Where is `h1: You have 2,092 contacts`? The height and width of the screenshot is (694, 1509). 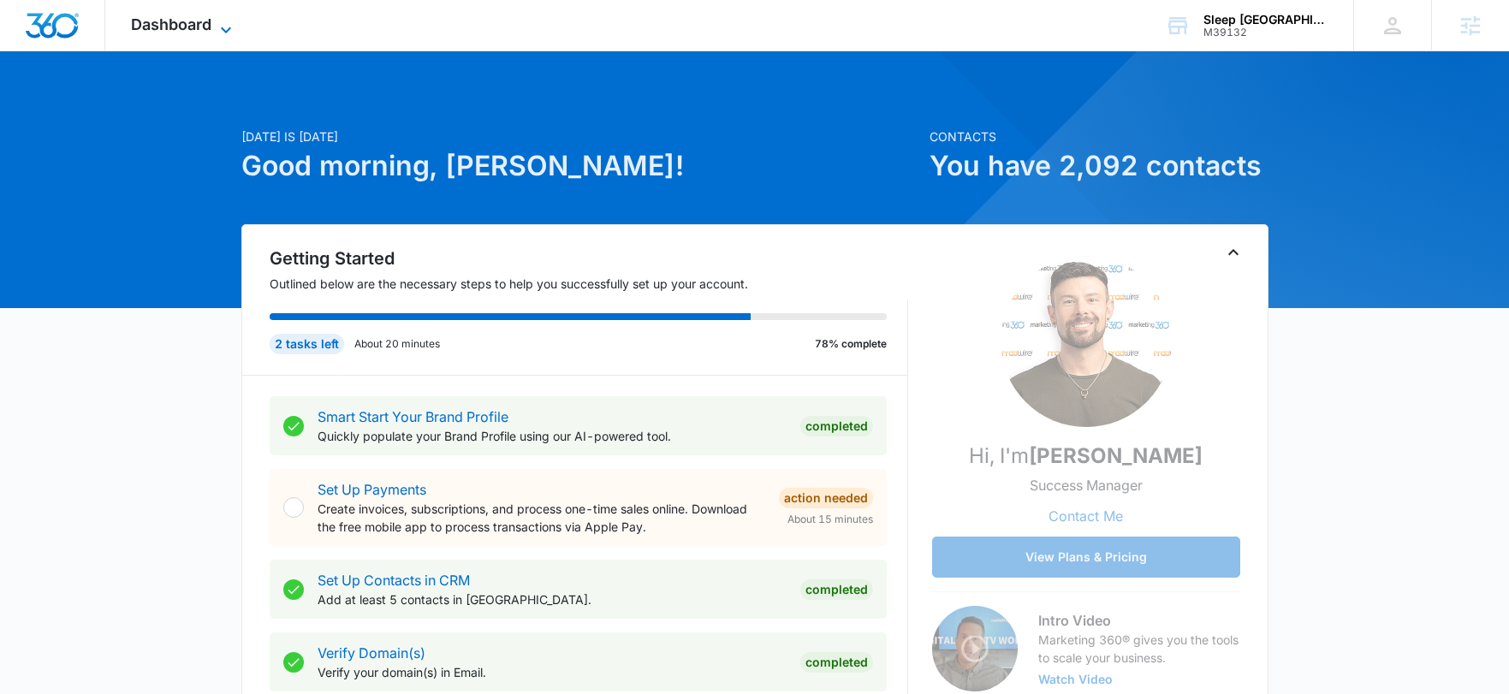
h1: You have 2,092 contacts is located at coordinates (1099, 166).